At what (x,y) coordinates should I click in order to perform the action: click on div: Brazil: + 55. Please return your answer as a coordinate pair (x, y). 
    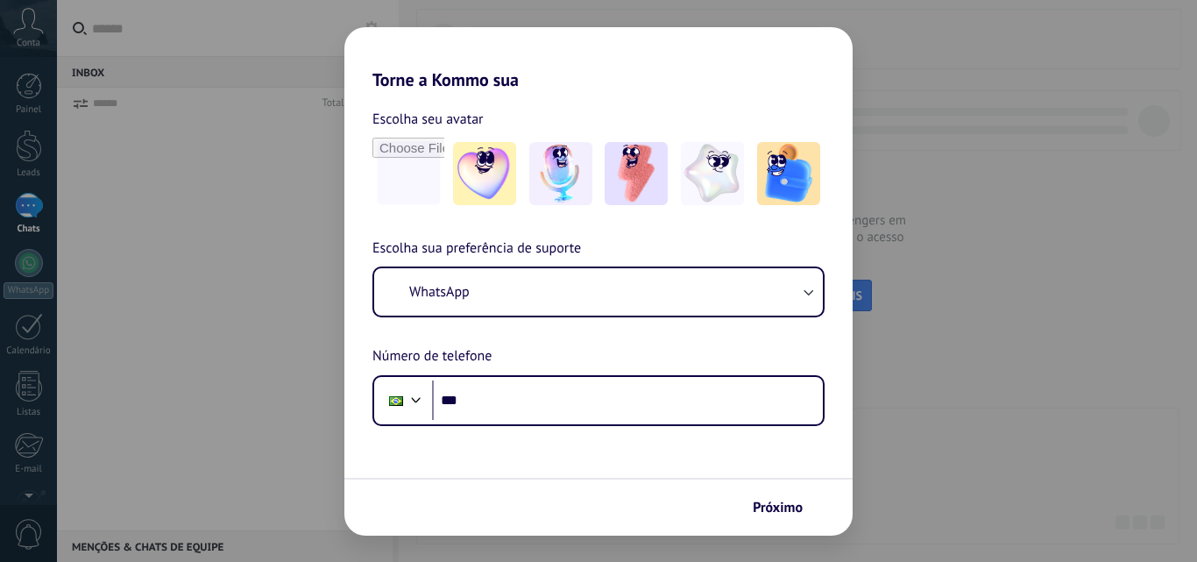
    Looking at the image, I should click on (396, 401).